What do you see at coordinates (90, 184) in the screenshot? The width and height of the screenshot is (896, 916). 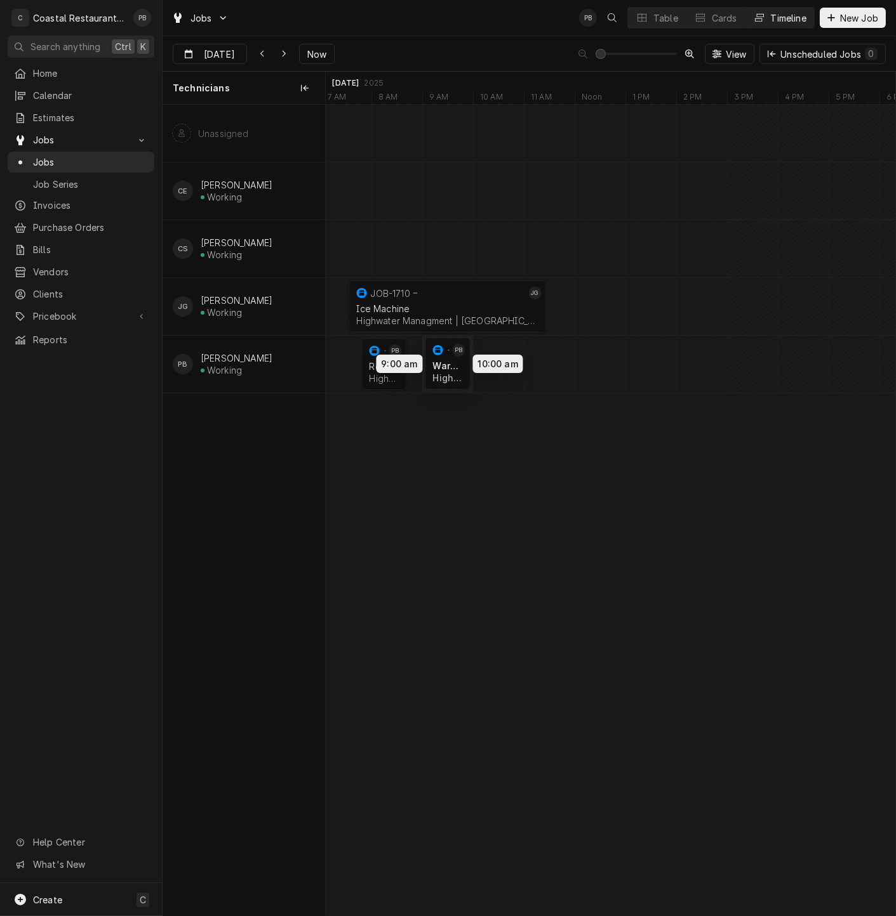 I see `span: Job Series` at bounding box center [90, 184].